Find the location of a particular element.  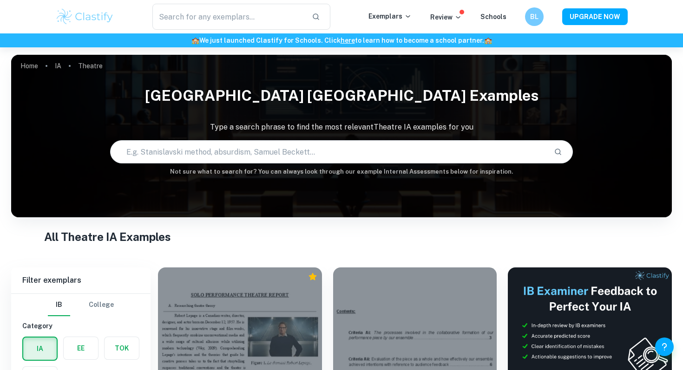

h1: All Theatre IA Examples is located at coordinates (341, 237).